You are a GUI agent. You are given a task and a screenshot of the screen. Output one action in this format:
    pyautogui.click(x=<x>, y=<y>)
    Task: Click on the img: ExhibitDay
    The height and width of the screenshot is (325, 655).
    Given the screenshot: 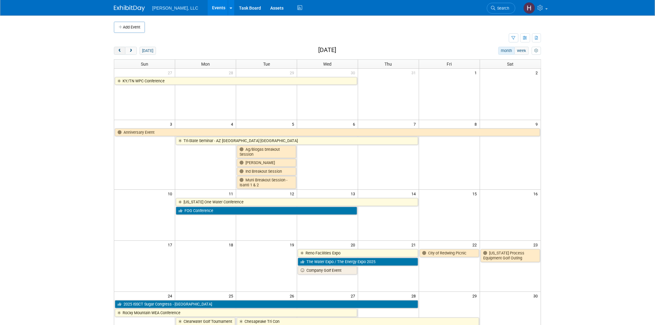 What is the action you would take?
    pyautogui.click(x=129, y=8)
    